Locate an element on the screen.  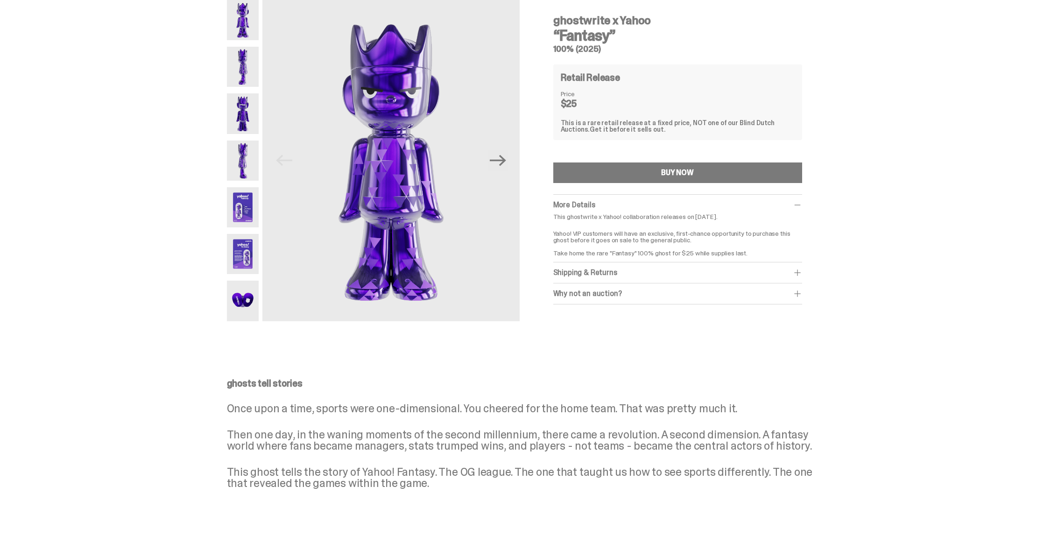
p: Yahoo! VIP customers will have an exclusive, first-chance opportunity to purchase this ghost befo... is located at coordinates (678, 240).